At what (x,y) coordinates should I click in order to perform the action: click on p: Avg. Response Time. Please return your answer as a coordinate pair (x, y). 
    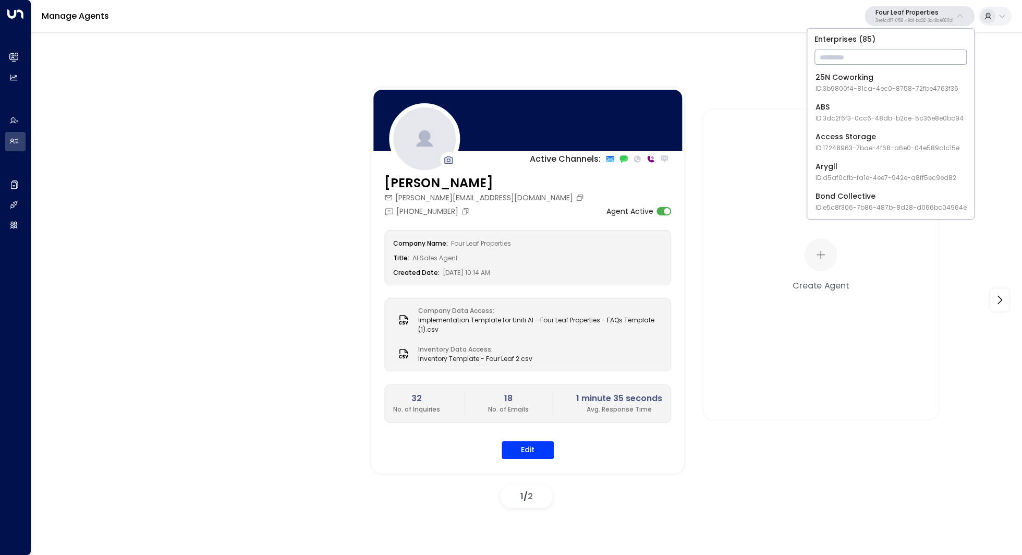
    Looking at the image, I should click on (619, 409).